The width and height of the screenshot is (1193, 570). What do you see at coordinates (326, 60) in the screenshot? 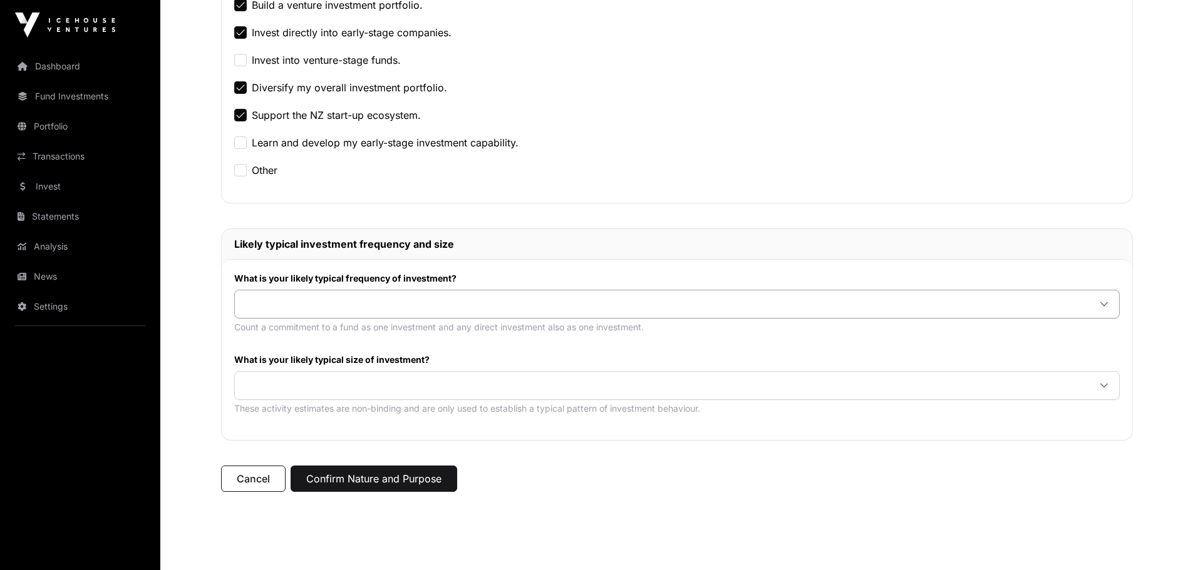
I see `label: Invest into venture-stage funds.` at bounding box center [326, 60].